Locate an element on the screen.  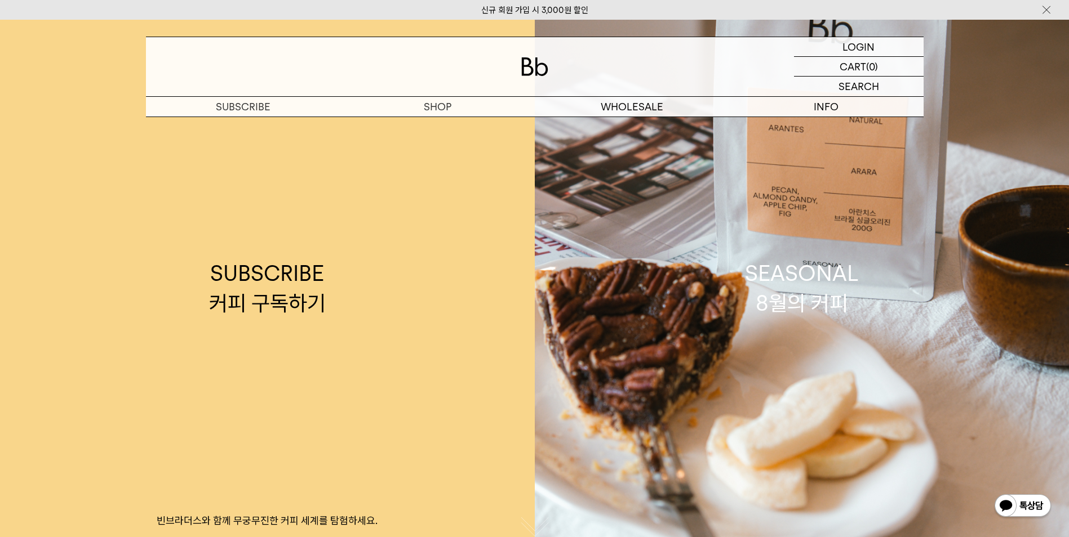
img: 로고 is located at coordinates (535, 66).